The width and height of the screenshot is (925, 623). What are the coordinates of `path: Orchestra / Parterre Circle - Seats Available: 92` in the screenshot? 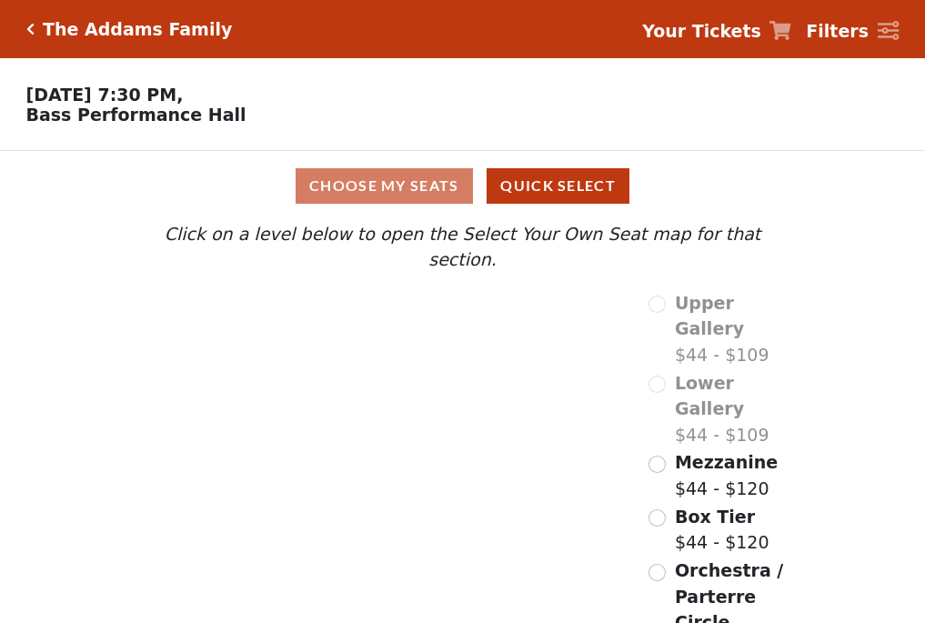 It's located at (432, 530).